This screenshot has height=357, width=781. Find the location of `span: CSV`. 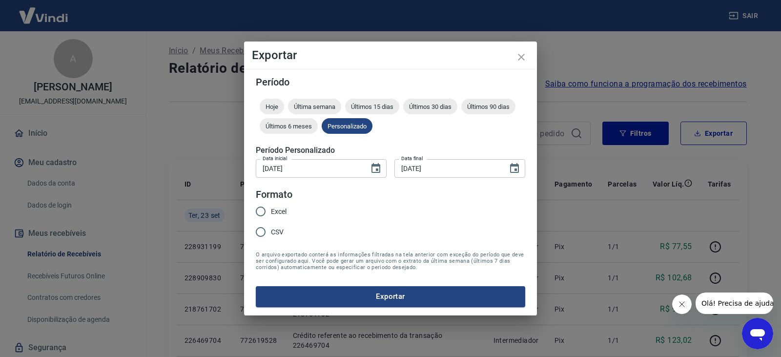

span: CSV is located at coordinates (277, 232).